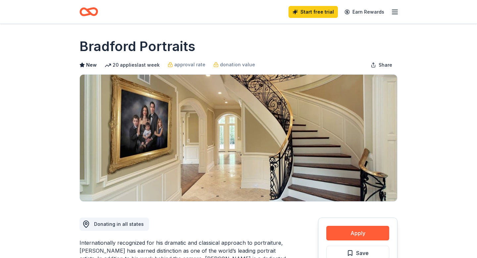  What do you see at coordinates (239, 138) in the screenshot?
I see `img: Image for Bradford Portraits` at bounding box center [239, 138].